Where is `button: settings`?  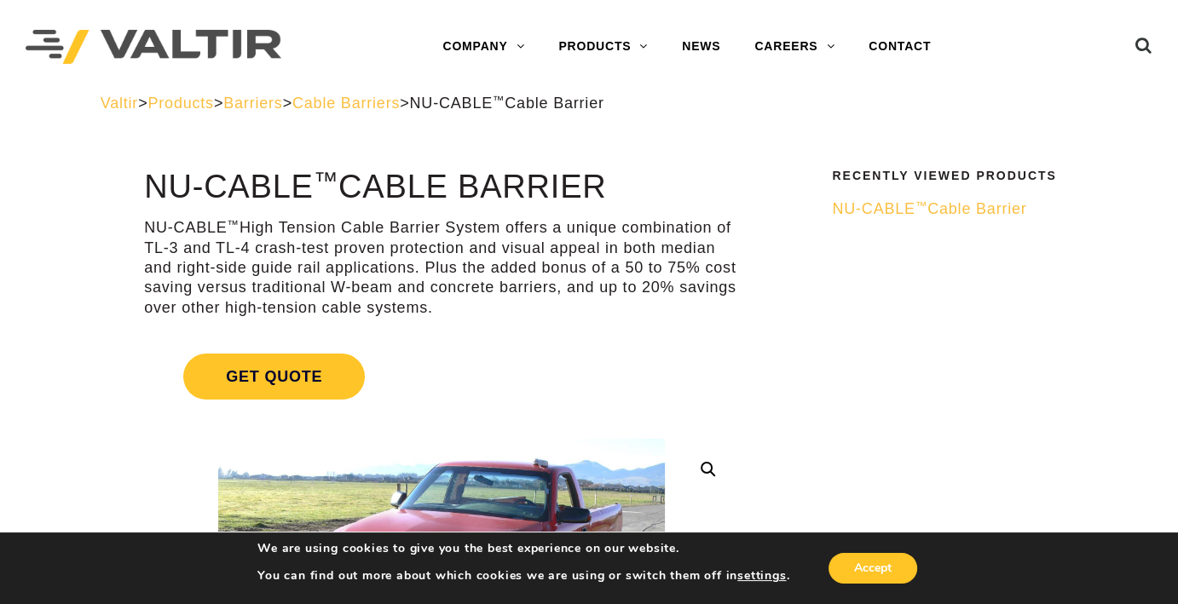 button: settings is located at coordinates (761, 576).